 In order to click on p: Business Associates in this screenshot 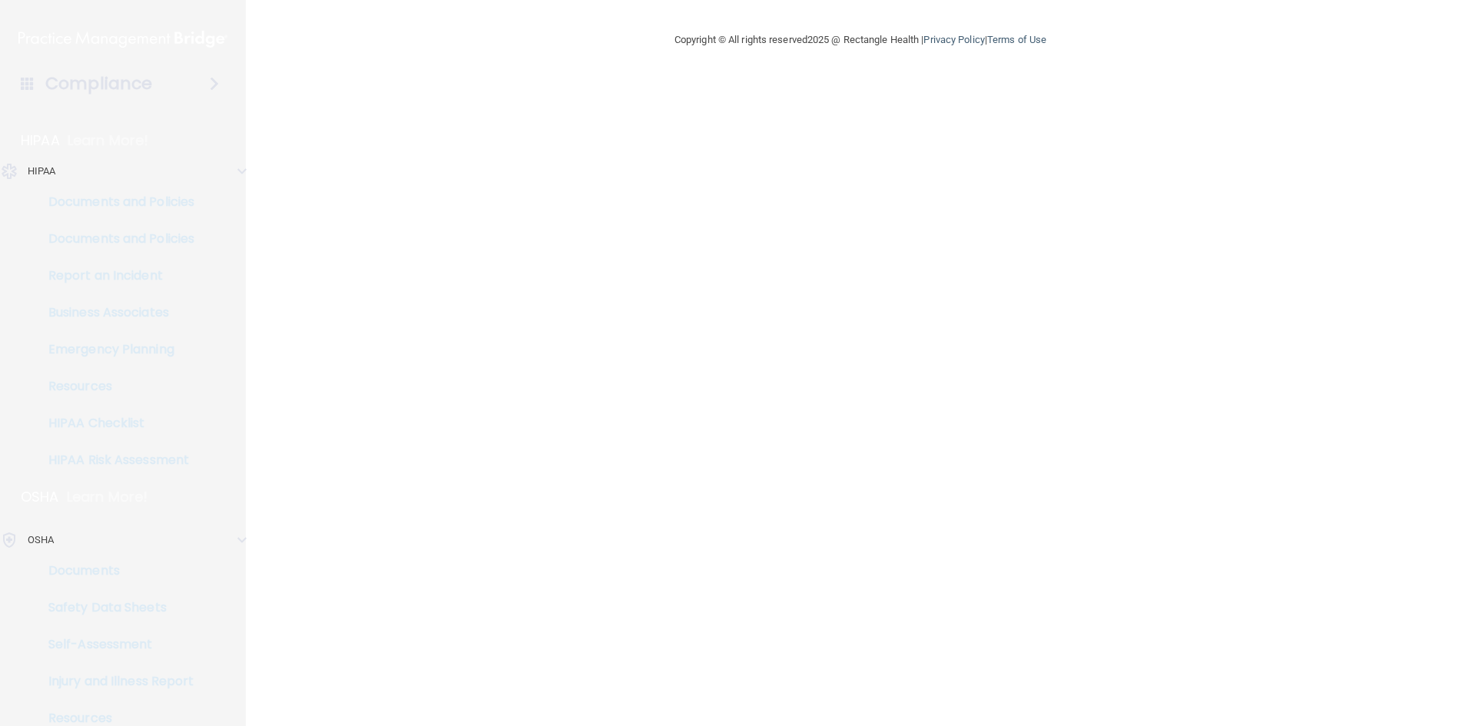, I will do `click(114, 313)`.